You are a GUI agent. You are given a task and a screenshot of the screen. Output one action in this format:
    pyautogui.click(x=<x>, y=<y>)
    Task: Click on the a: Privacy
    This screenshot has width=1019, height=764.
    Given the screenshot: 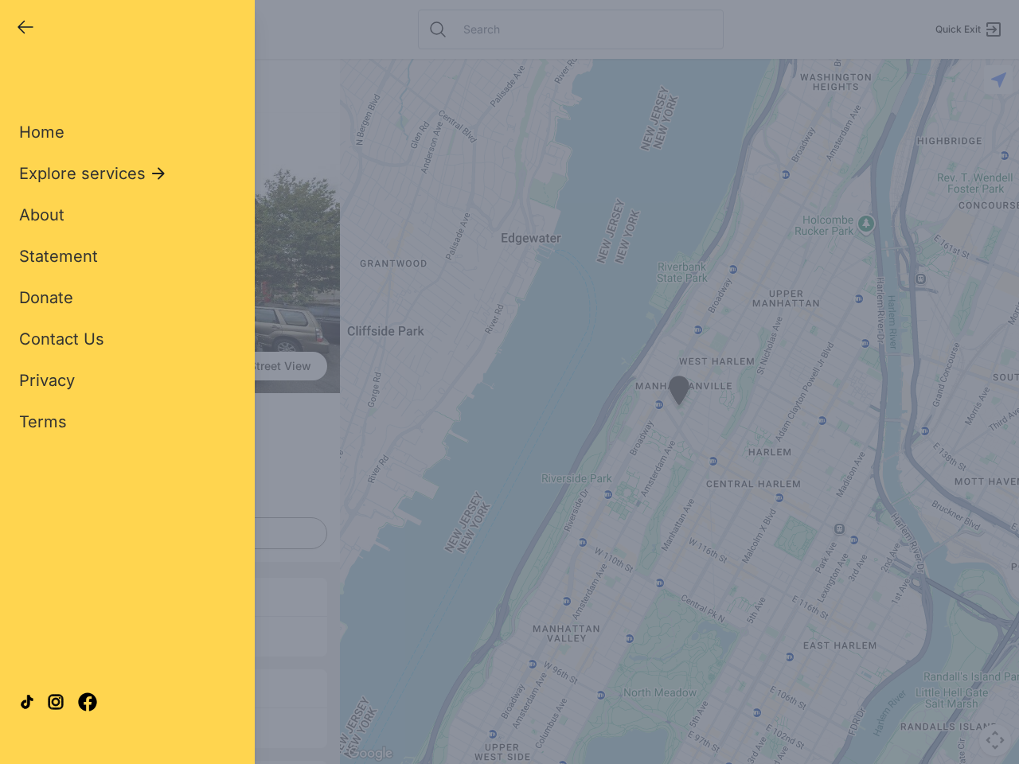 What is the action you would take?
    pyautogui.click(x=47, y=381)
    